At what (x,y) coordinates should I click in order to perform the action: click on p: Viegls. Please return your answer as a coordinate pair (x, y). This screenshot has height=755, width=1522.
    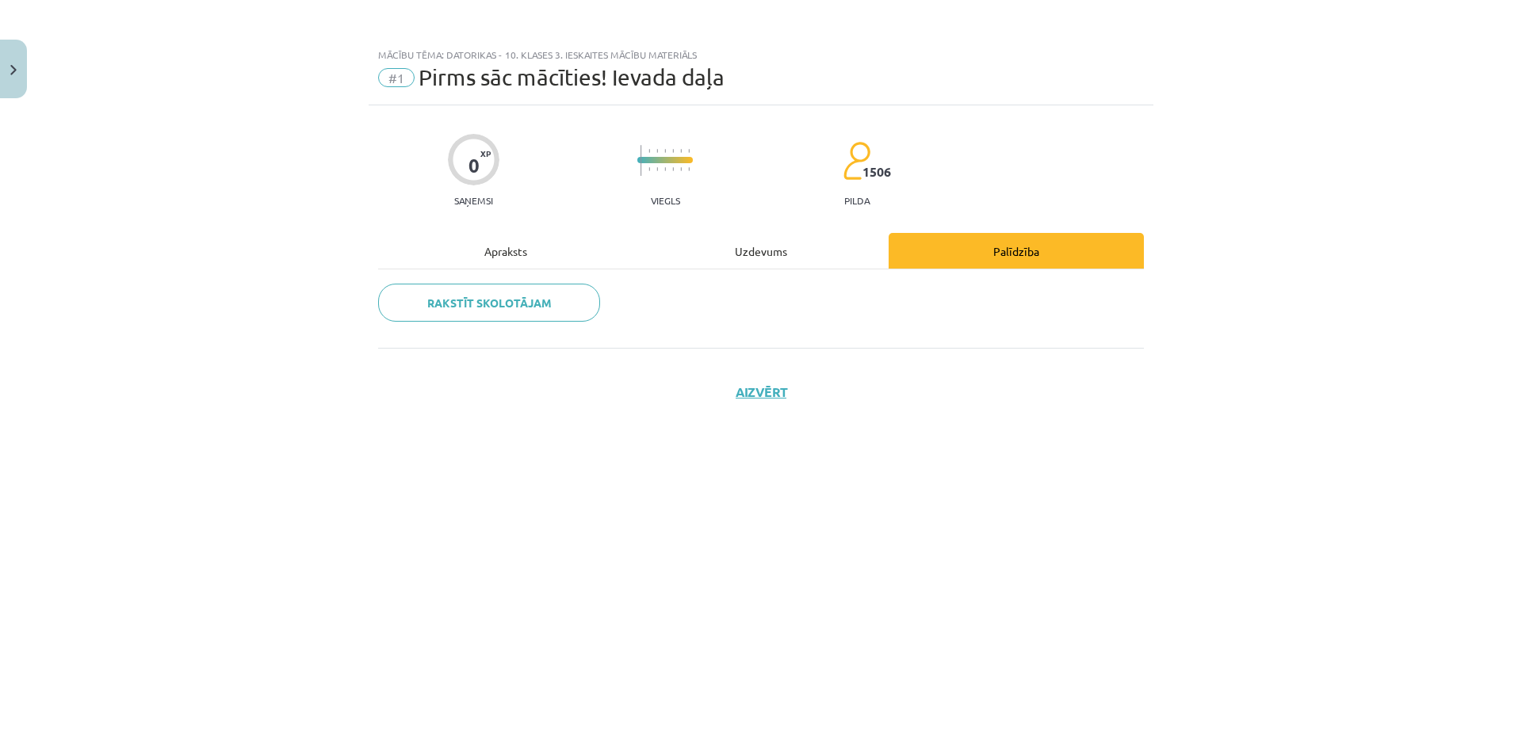
    Looking at the image, I should click on (665, 201).